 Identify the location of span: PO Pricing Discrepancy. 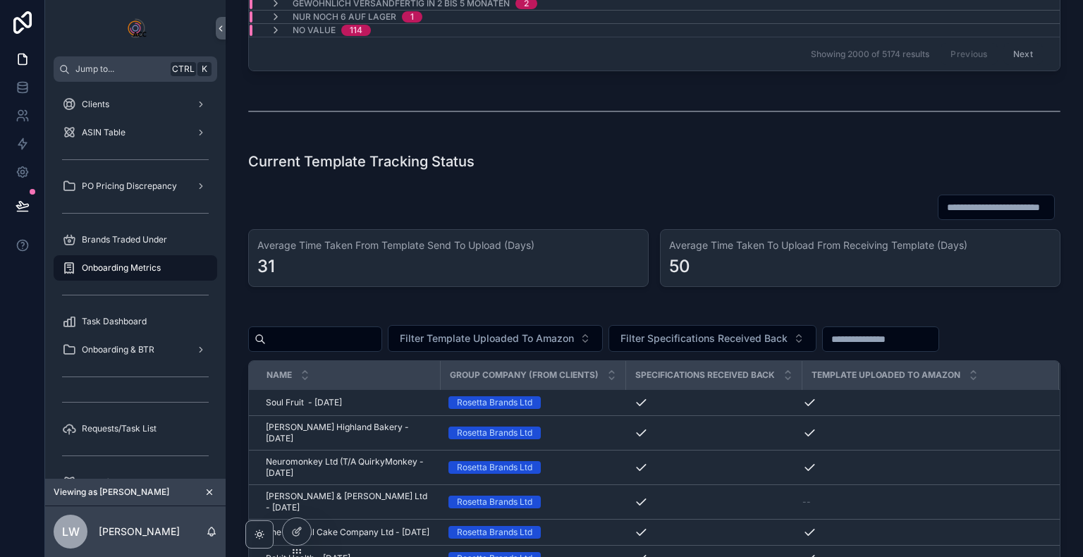
(129, 186).